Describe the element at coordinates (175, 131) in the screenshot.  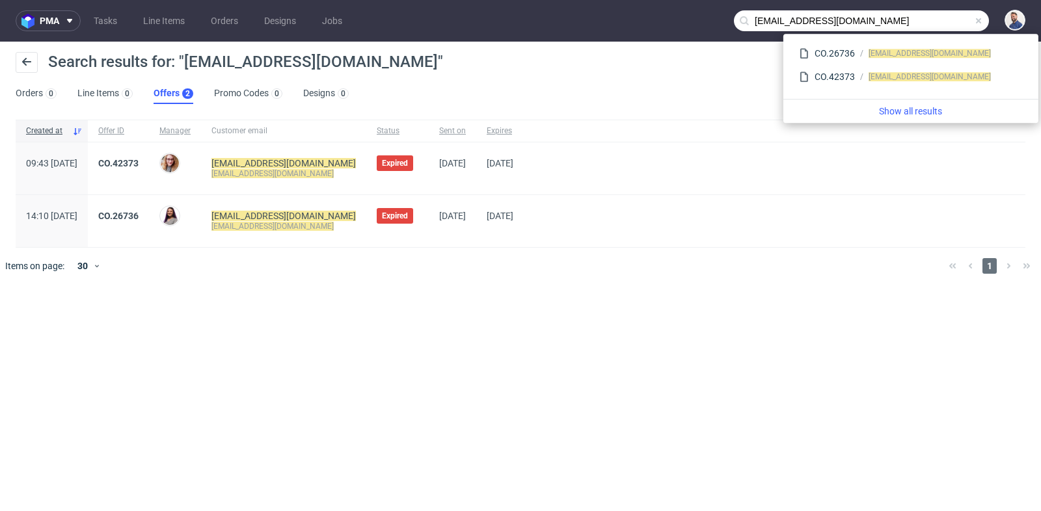
I see `span: Manager` at that location.